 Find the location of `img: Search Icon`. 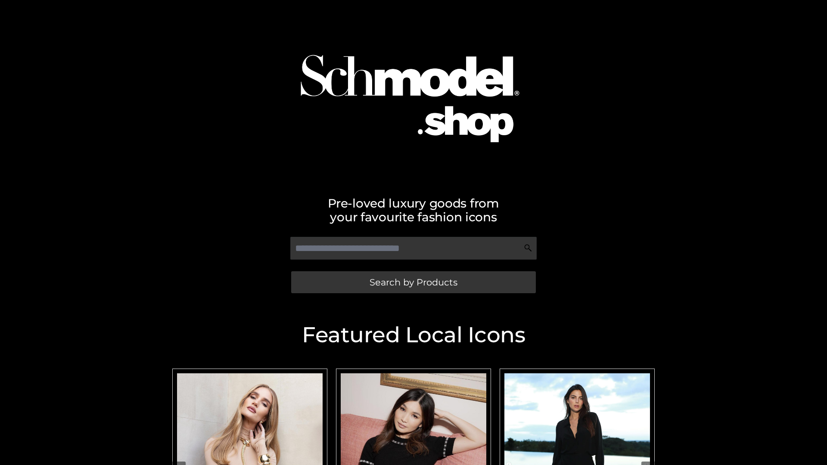

img: Search Icon is located at coordinates (528, 248).